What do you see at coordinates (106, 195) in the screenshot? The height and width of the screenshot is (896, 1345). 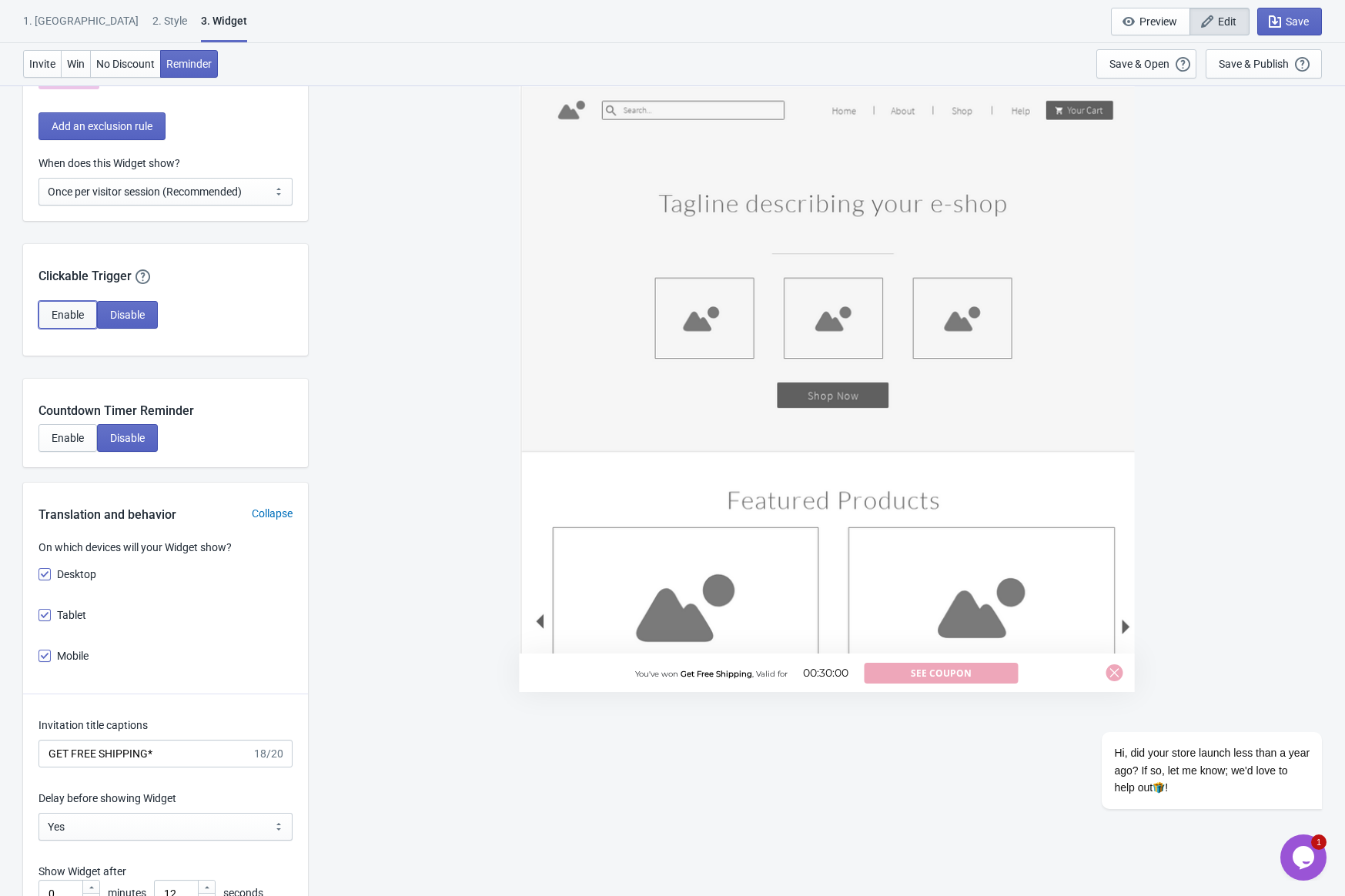 I see `img: :gift:` at bounding box center [106, 195].